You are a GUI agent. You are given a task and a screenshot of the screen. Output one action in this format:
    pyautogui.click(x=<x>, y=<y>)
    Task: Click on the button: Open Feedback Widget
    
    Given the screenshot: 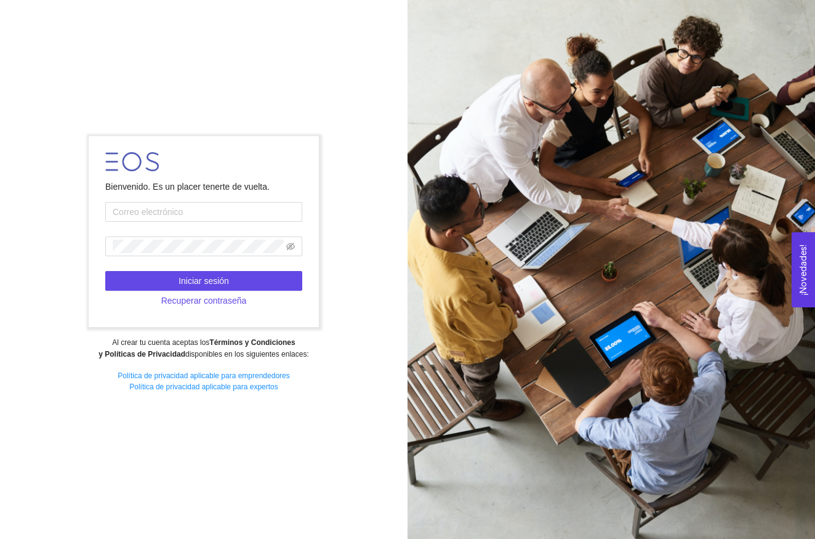 What is the action you would take?
    pyautogui.click(x=804, y=270)
    